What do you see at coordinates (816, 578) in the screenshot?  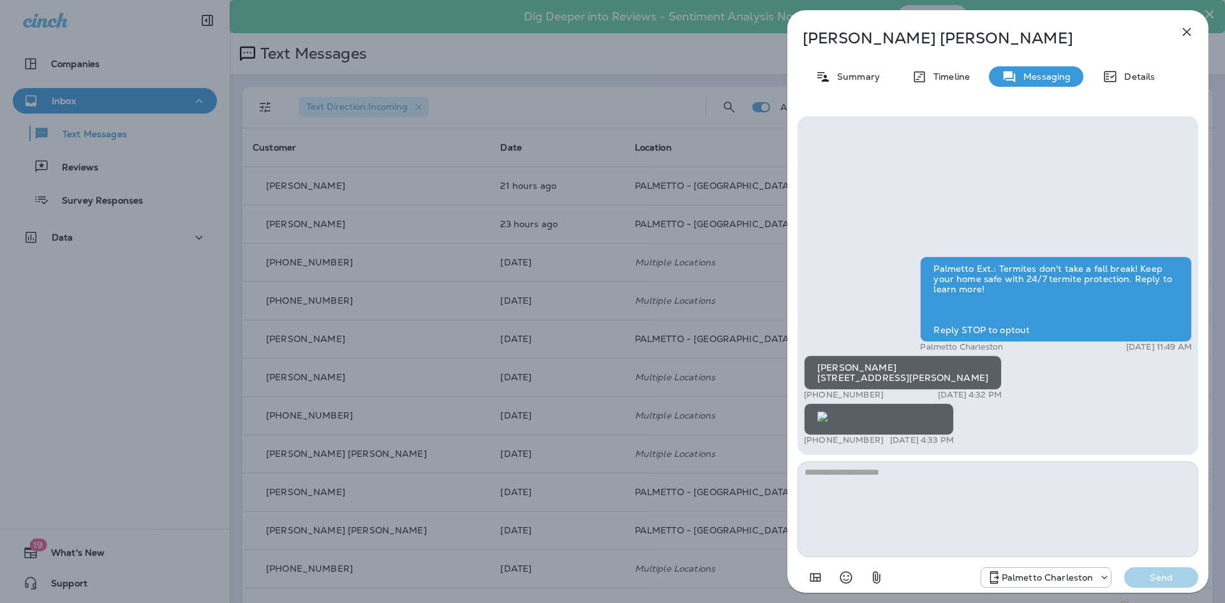 I see `button: Add in a premade template` at bounding box center [816, 578].